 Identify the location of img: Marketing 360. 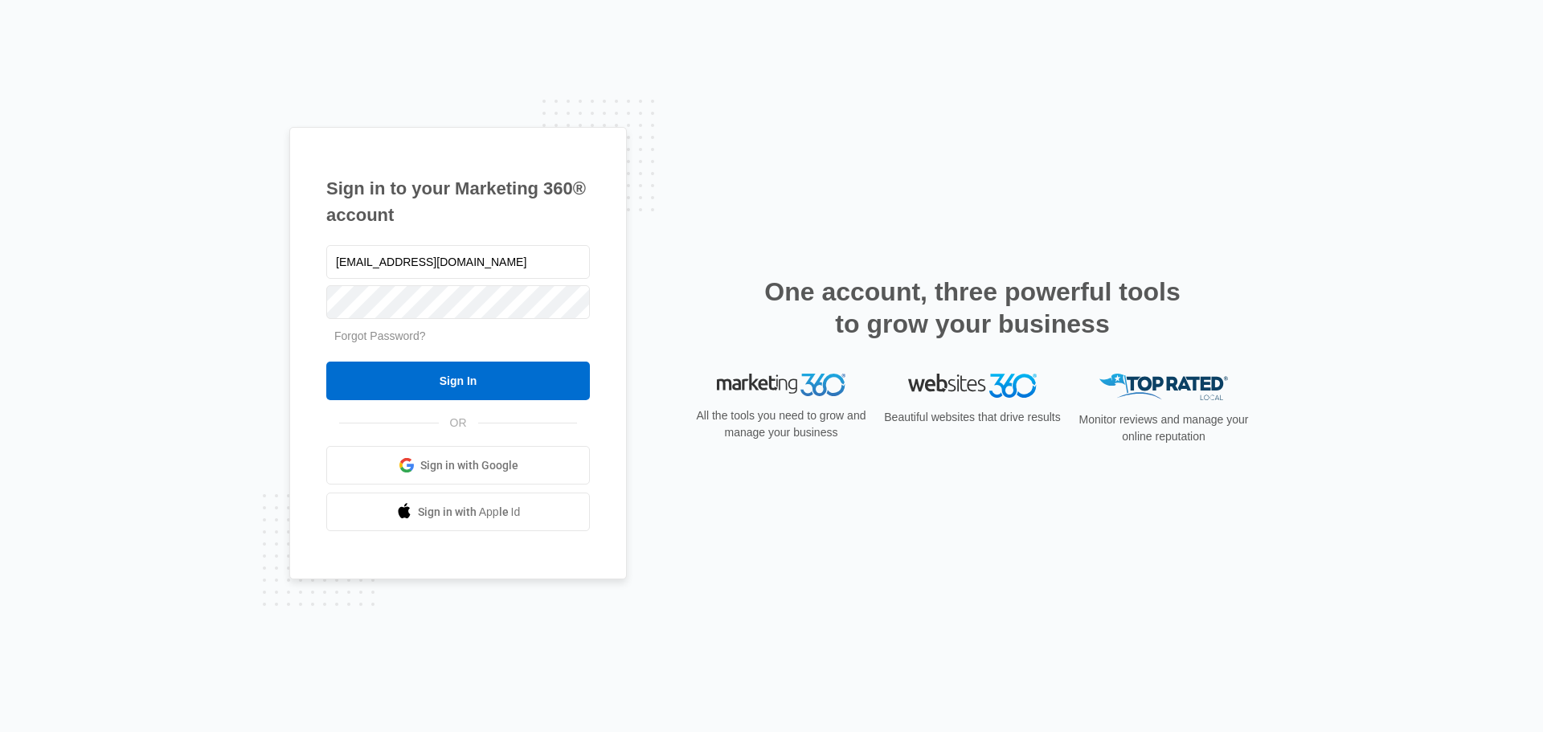
(781, 385).